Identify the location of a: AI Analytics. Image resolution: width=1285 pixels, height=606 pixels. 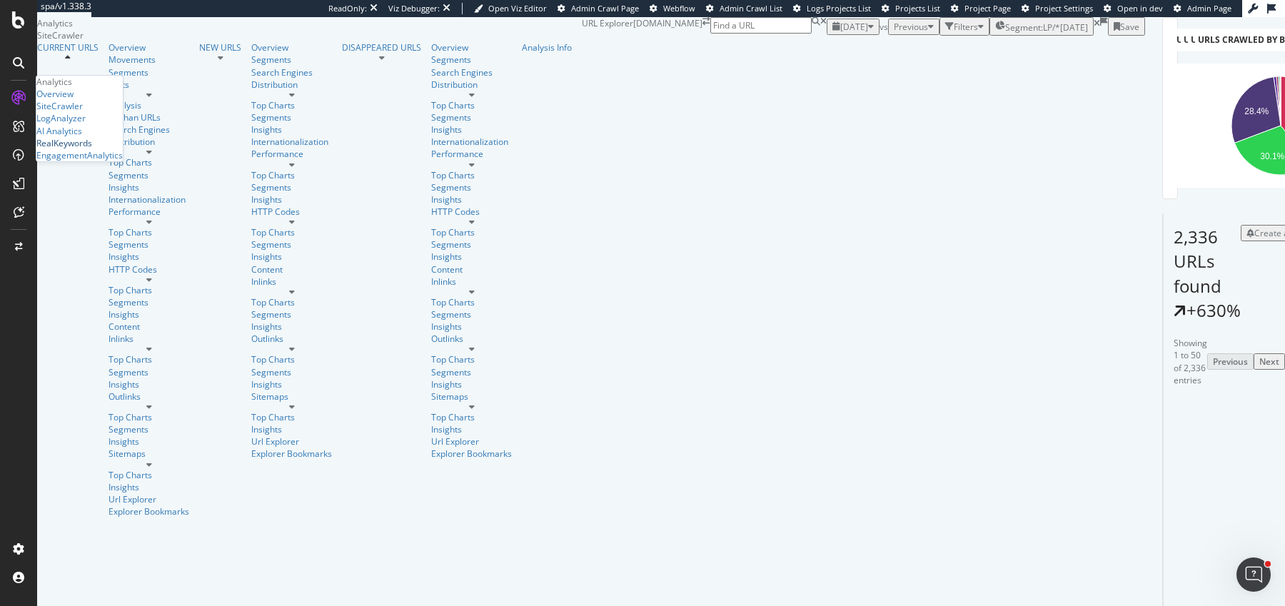
(59, 131).